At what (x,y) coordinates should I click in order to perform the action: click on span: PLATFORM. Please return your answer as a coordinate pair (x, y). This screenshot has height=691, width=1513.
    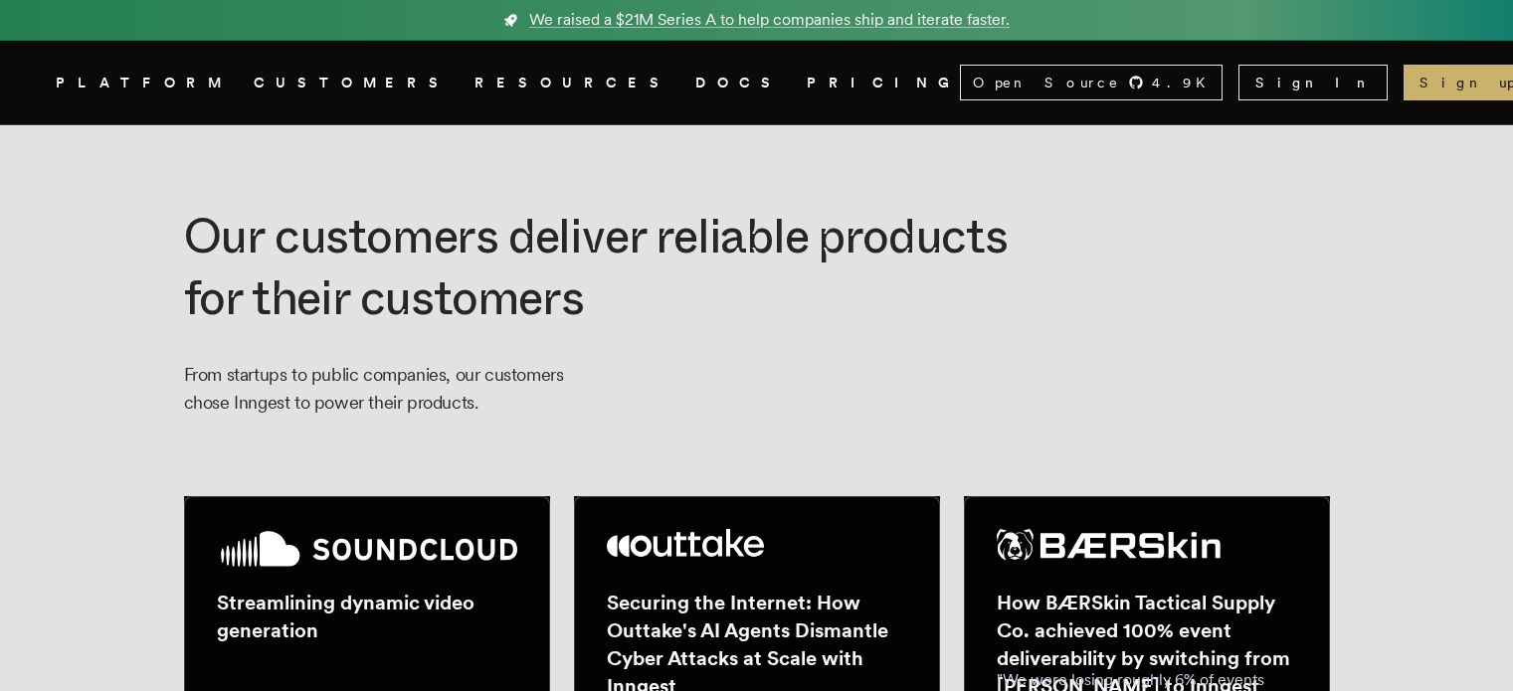
    Looking at the image, I should click on (142, 83).